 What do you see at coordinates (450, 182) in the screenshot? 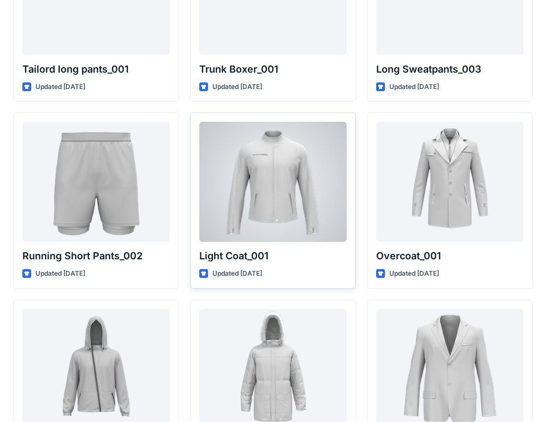
I see `a: Overcoat_001` at bounding box center [450, 182].